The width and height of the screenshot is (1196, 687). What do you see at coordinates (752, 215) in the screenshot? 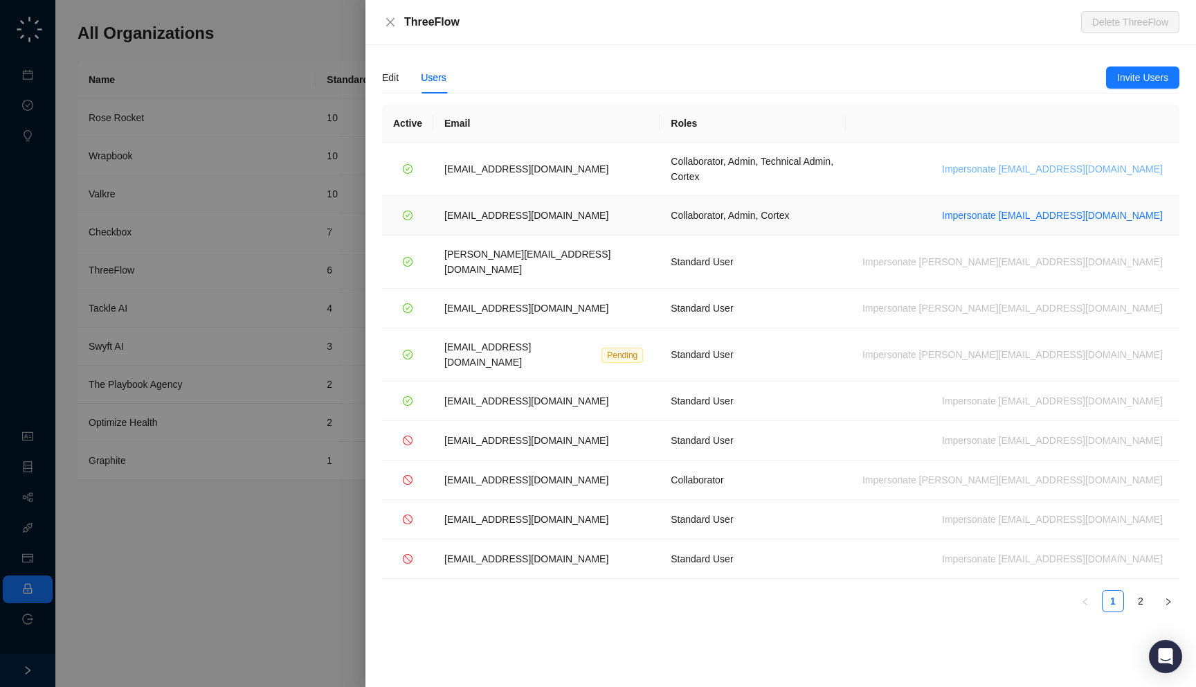
I see `td: Collaborator, Admin, Cortex` at bounding box center [752, 215].